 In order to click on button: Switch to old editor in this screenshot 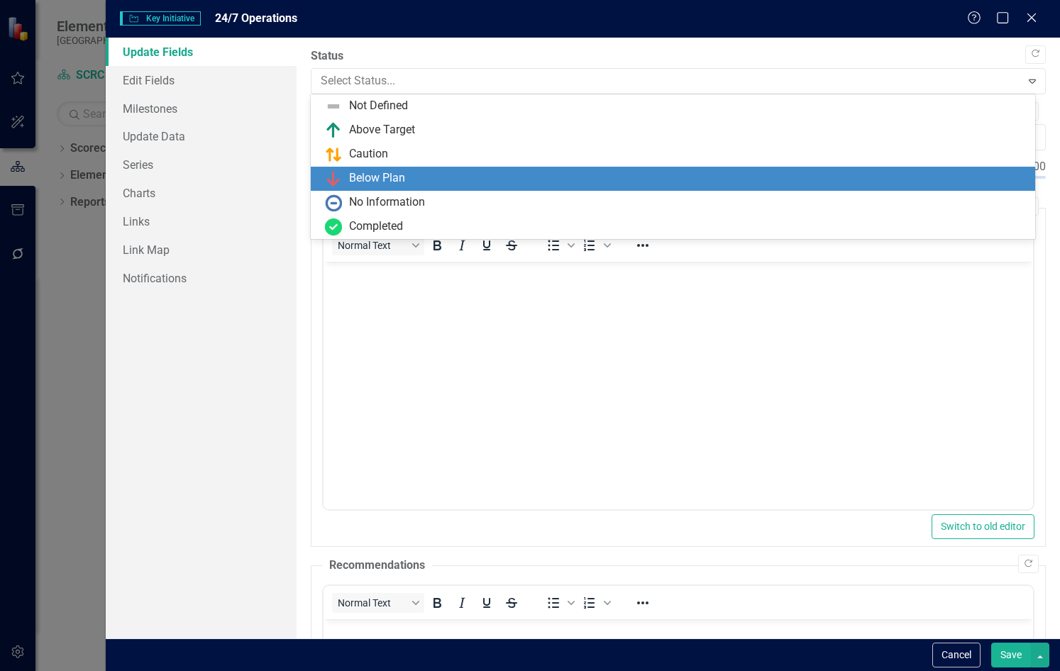, I will do `click(982, 526)`.